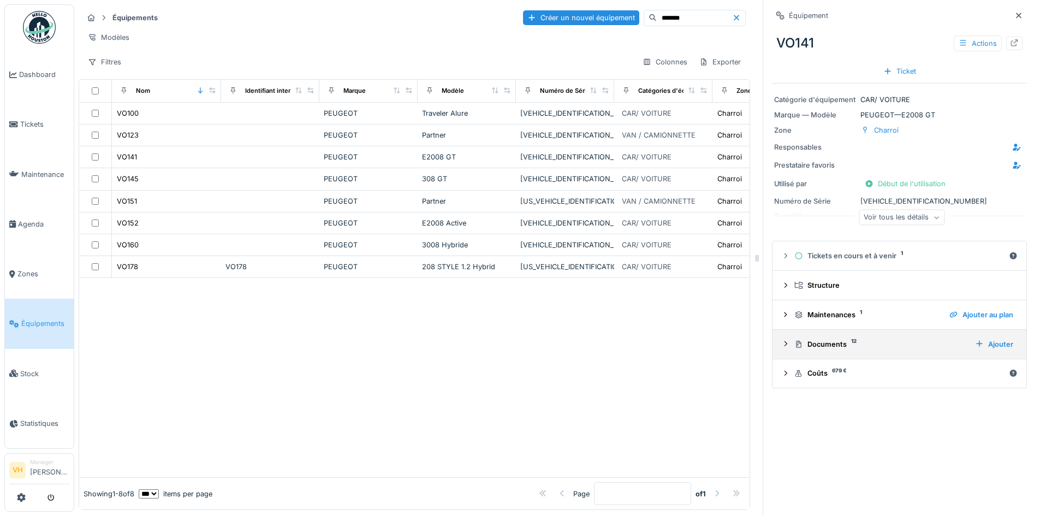  I want to click on summary: Structure, so click(899, 285).